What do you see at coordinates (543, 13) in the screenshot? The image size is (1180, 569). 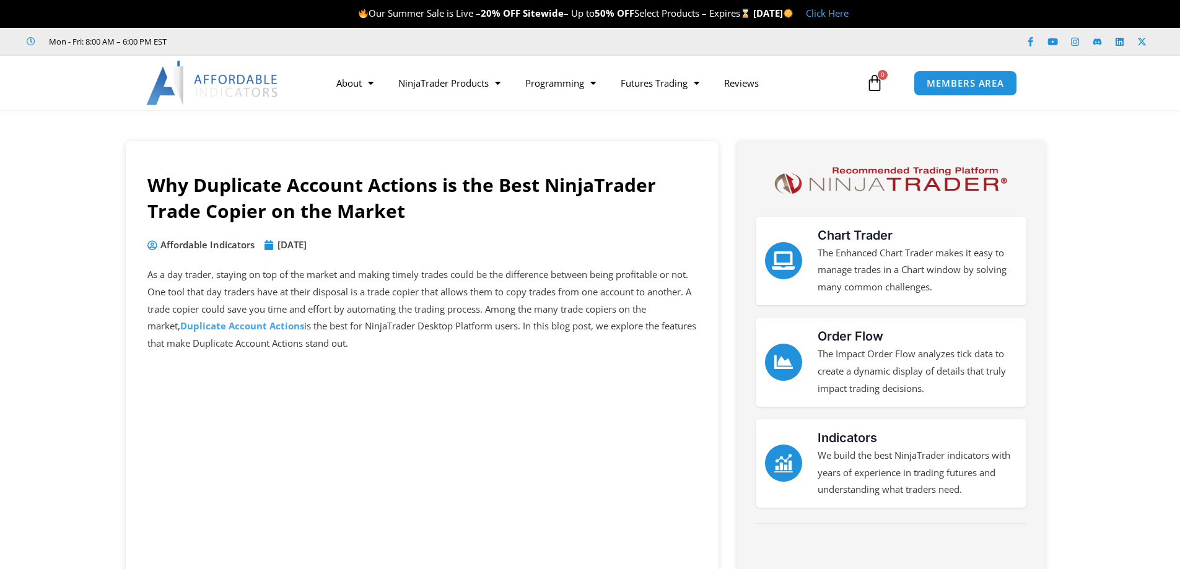 I see `strong: Sitewide` at bounding box center [543, 13].